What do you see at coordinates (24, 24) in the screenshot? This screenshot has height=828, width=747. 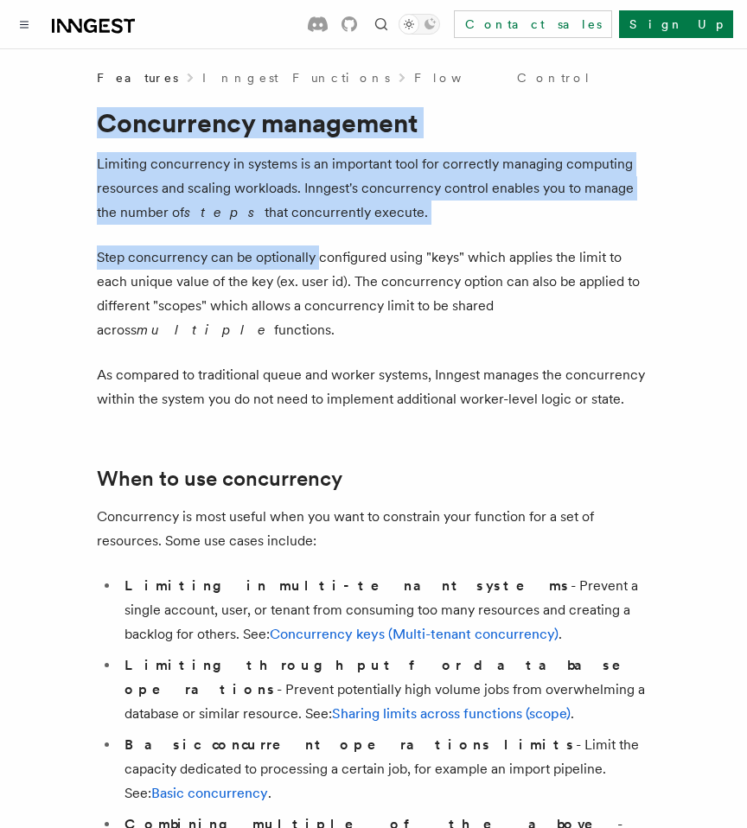 I see `button: Toggle navigation` at bounding box center [24, 24].